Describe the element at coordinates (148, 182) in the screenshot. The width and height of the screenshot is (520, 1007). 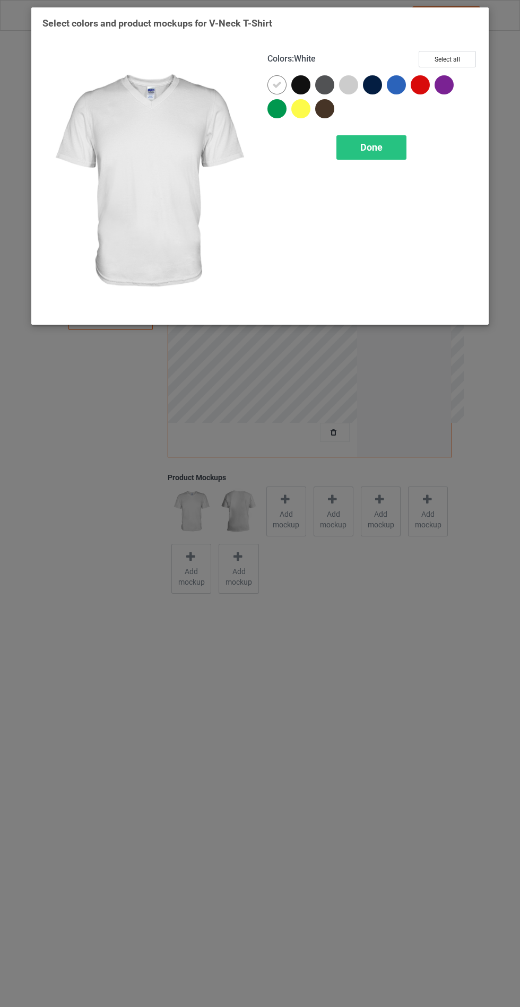
I see `img: regular.jpg` at that location.